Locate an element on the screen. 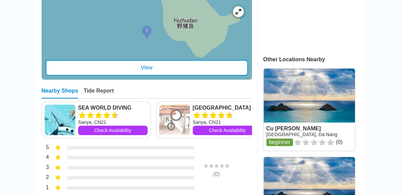  div: Tide Report is located at coordinates (99, 93).